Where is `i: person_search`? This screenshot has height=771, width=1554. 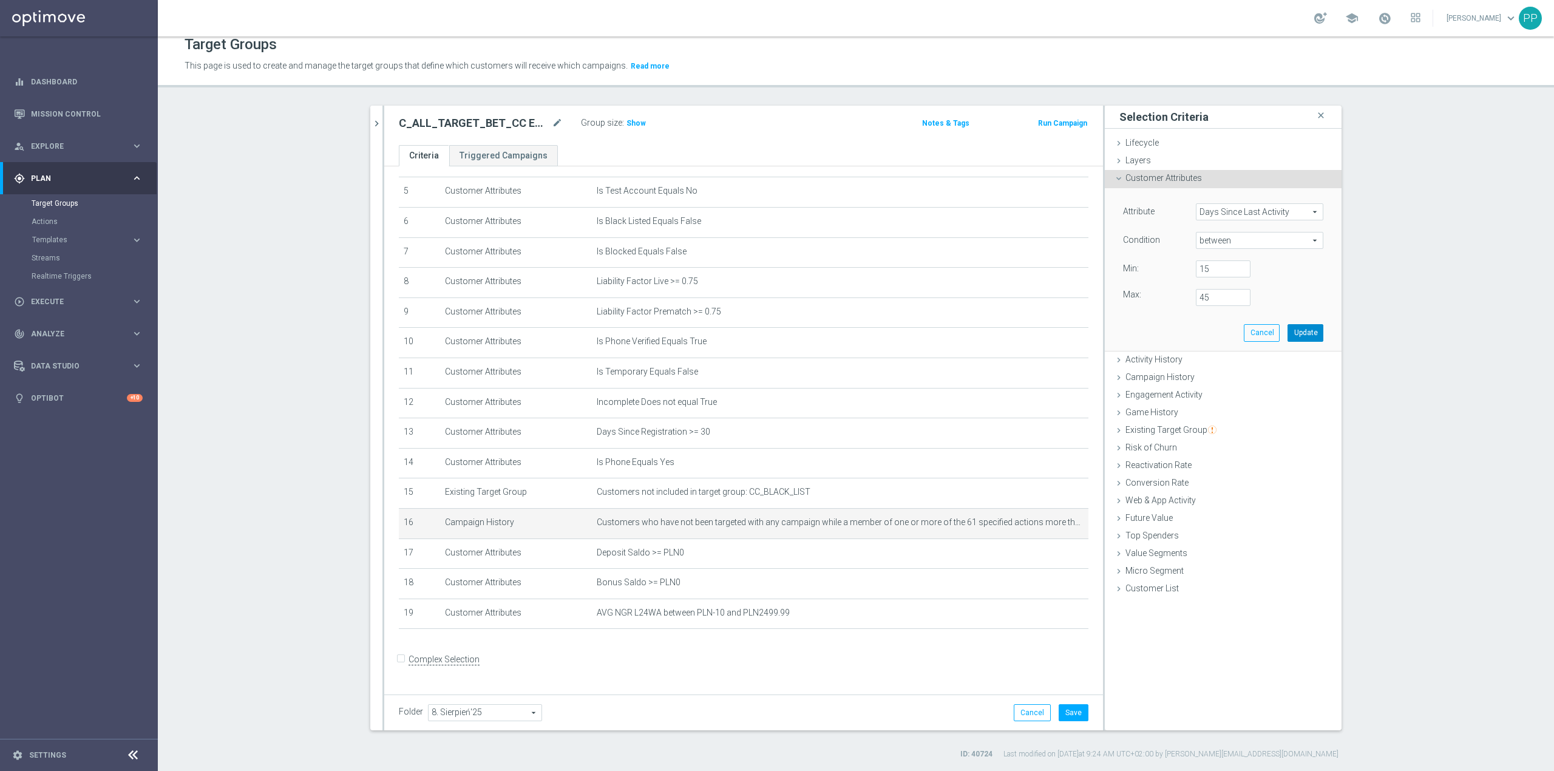
i: person_search is located at coordinates (19, 146).